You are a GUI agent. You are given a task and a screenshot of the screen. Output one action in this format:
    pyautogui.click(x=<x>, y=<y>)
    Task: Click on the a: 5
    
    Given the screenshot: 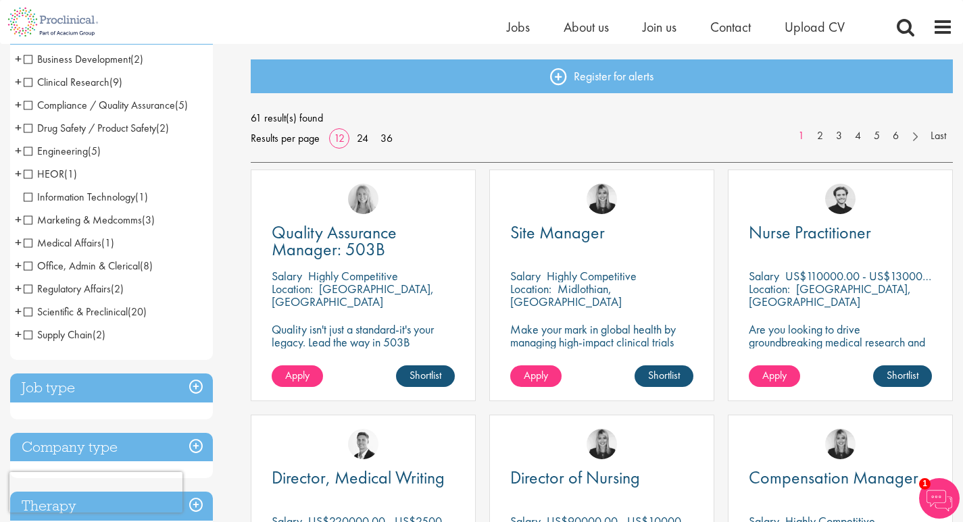 What is the action you would take?
    pyautogui.click(x=876, y=136)
    